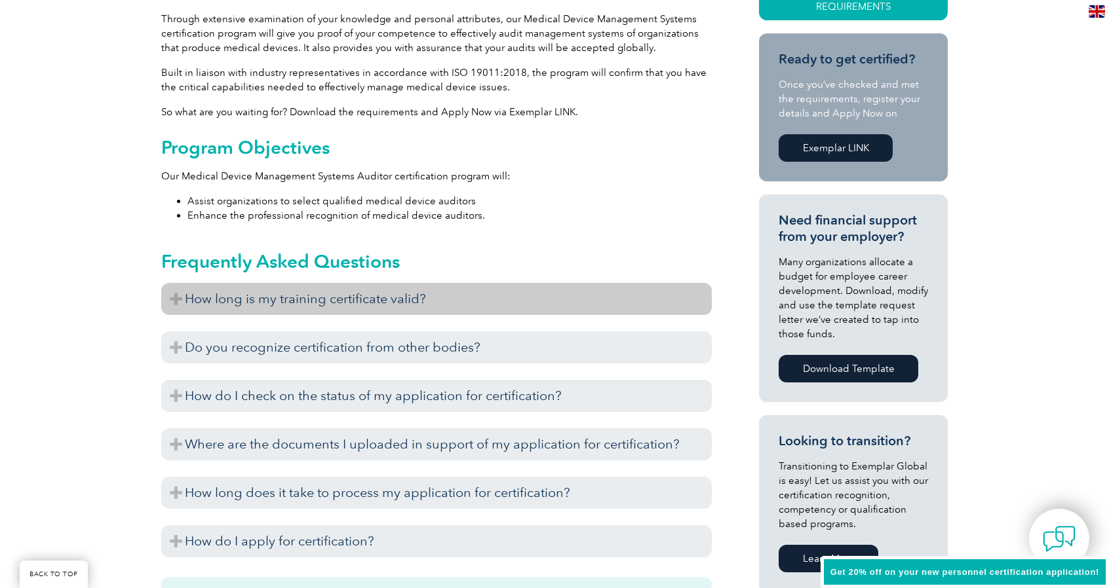  Describe the element at coordinates (848, 369) in the screenshot. I see `a: Download Template` at that location.